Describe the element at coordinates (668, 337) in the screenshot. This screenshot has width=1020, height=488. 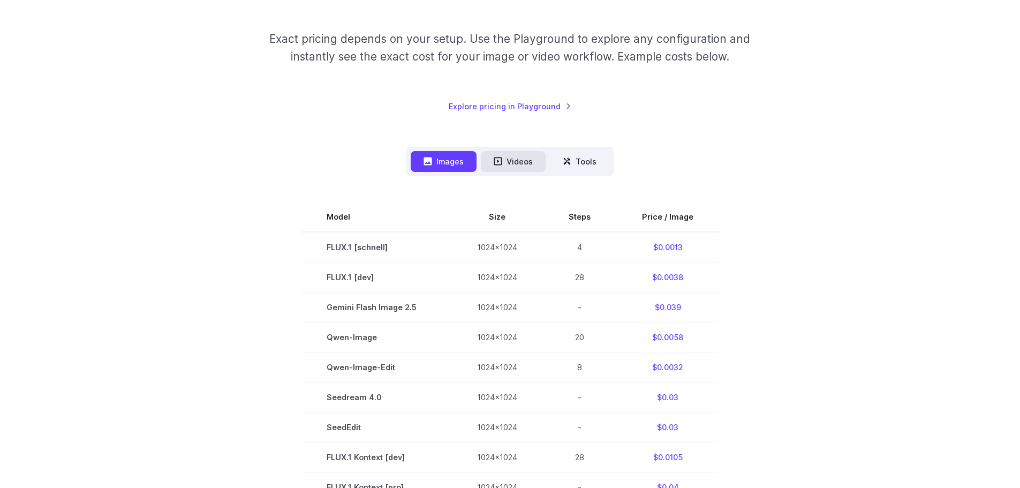
I see `td: $0.0058` at that location.